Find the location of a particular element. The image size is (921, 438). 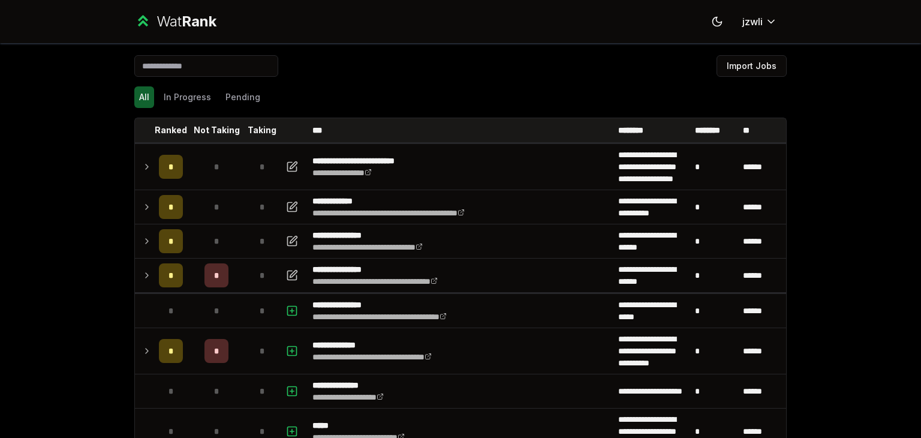

span: Rank is located at coordinates (199, 21).